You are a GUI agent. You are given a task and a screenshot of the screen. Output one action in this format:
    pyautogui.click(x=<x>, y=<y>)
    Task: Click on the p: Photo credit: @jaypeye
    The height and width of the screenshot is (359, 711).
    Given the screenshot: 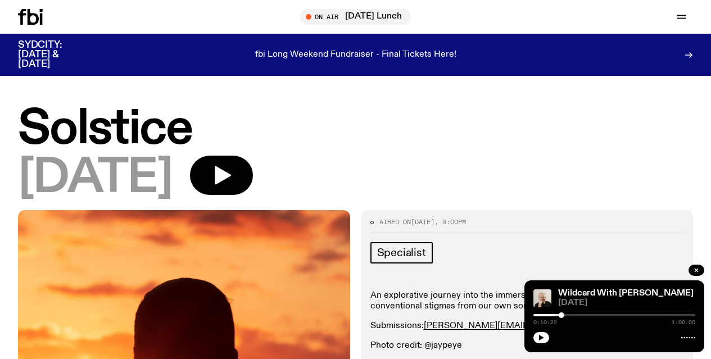 What is the action you would take?
    pyautogui.click(x=527, y=345)
    